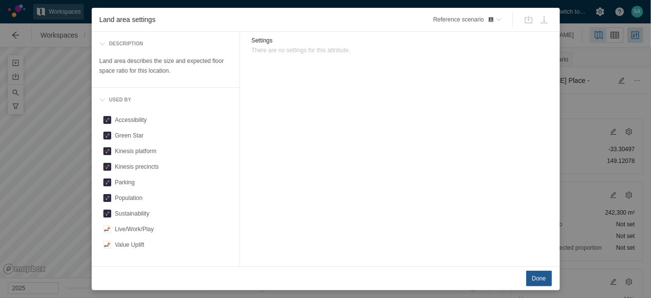 This screenshot has height=298, width=651. What do you see at coordinates (538, 278) in the screenshot?
I see `button: Done` at bounding box center [538, 278].